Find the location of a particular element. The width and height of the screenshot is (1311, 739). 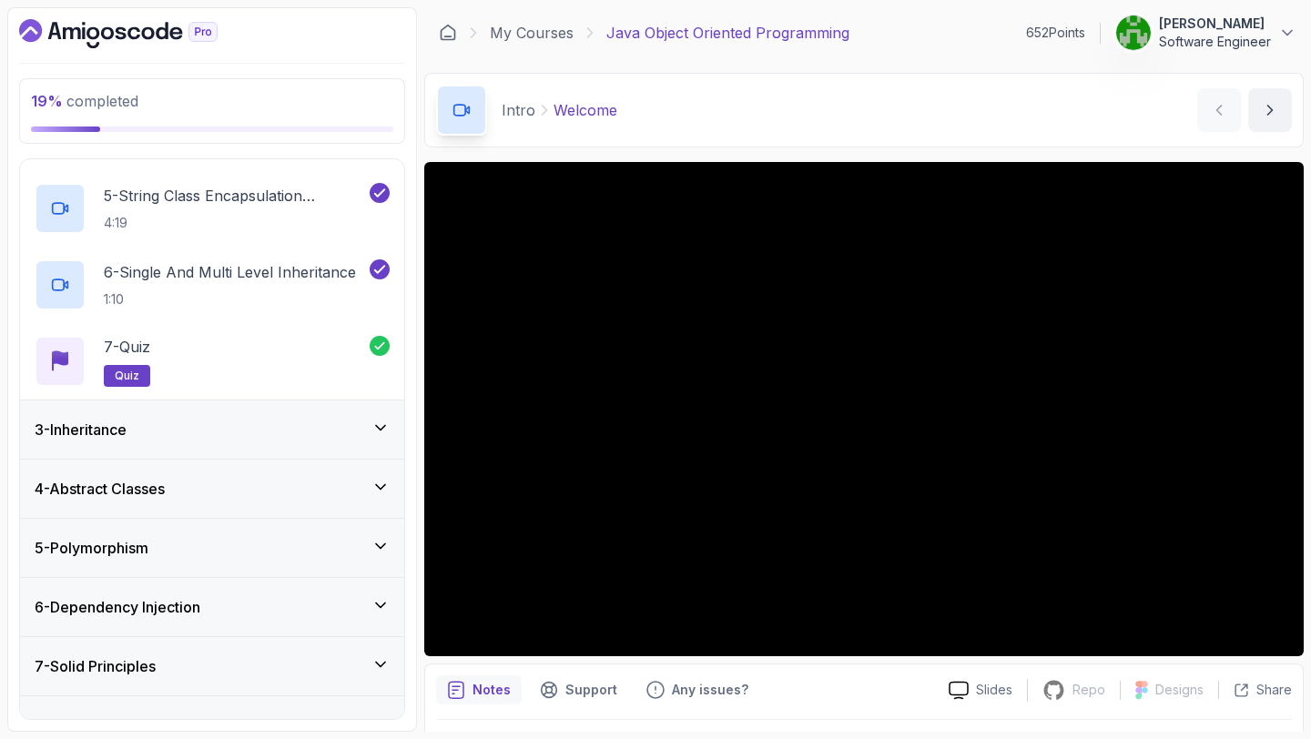

button: 3-Inheritance is located at coordinates (212, 430).